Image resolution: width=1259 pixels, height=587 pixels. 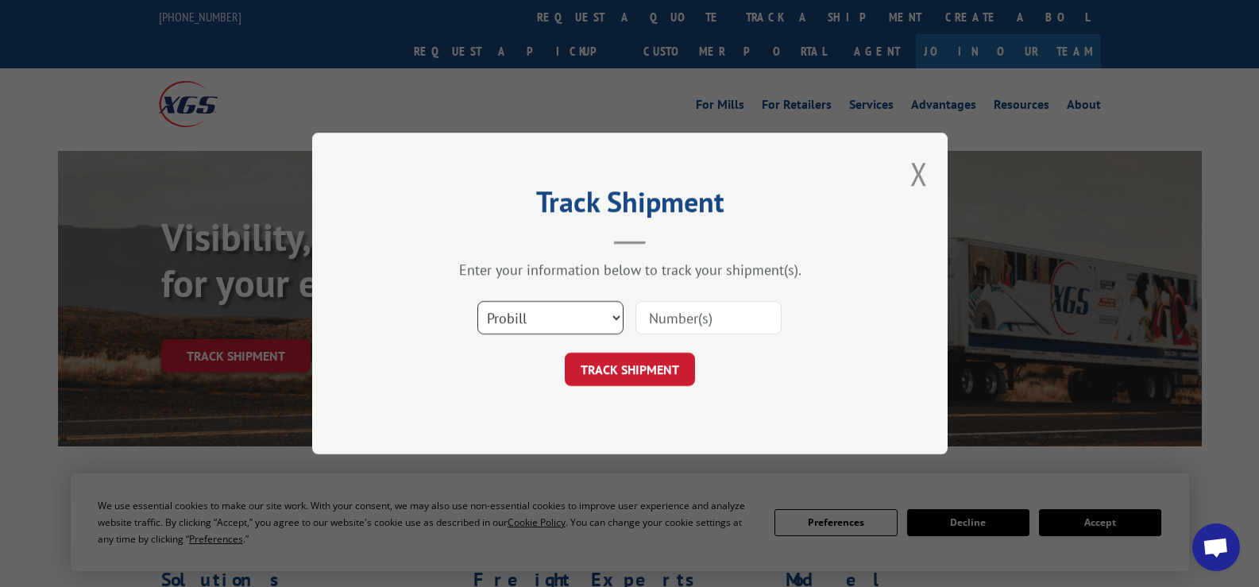 I want to click on h2: Track Shipment, so click(x=630, y=206).